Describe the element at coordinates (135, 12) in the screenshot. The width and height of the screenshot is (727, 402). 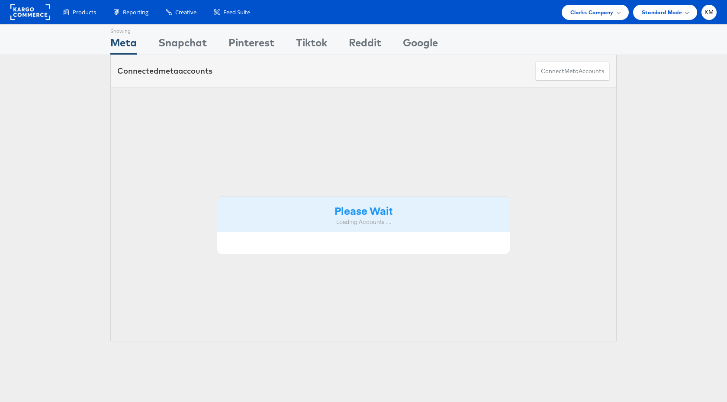
I see `span: Reporting` at that location.